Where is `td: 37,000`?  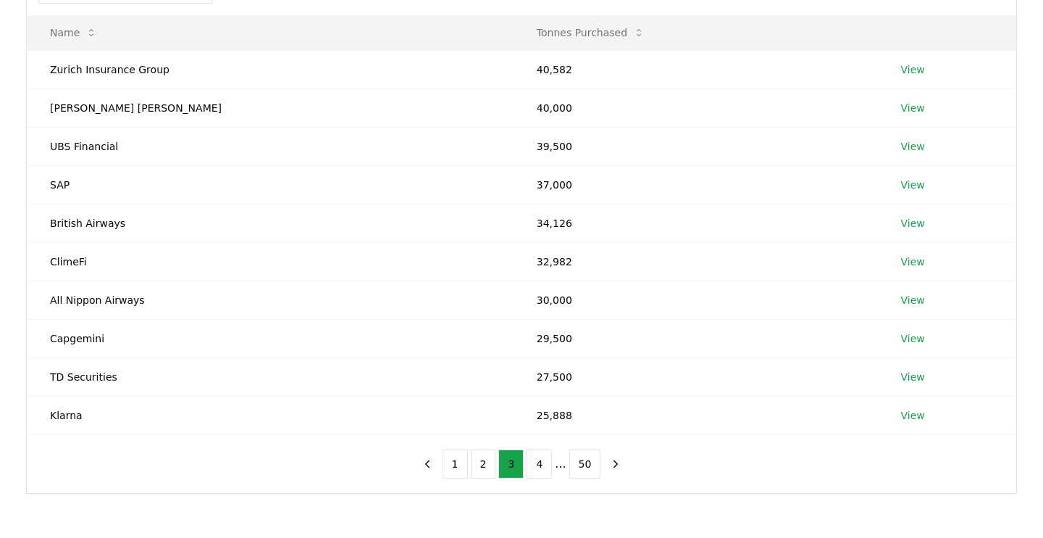
td: 37,000 is located at coordinates (696, 184).